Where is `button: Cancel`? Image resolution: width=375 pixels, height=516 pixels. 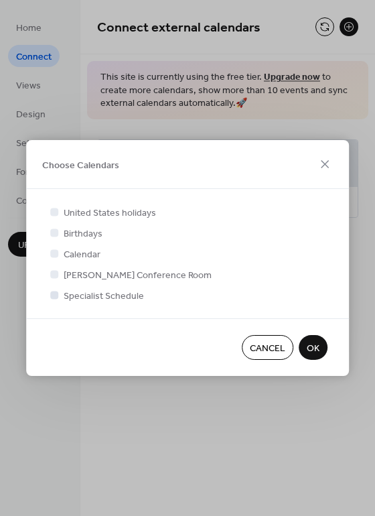
button: Cancel is located at coordinates (267, 347).